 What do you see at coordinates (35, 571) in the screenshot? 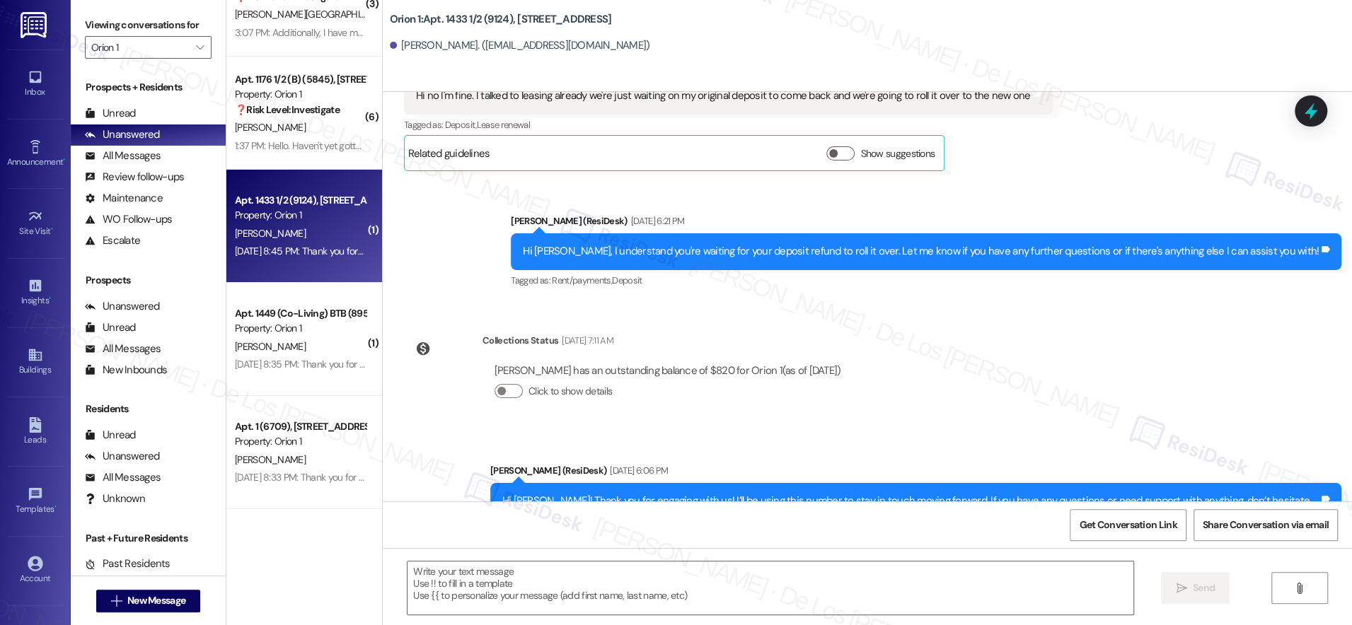
I see `a: Account` at bounding box center [35, 571].